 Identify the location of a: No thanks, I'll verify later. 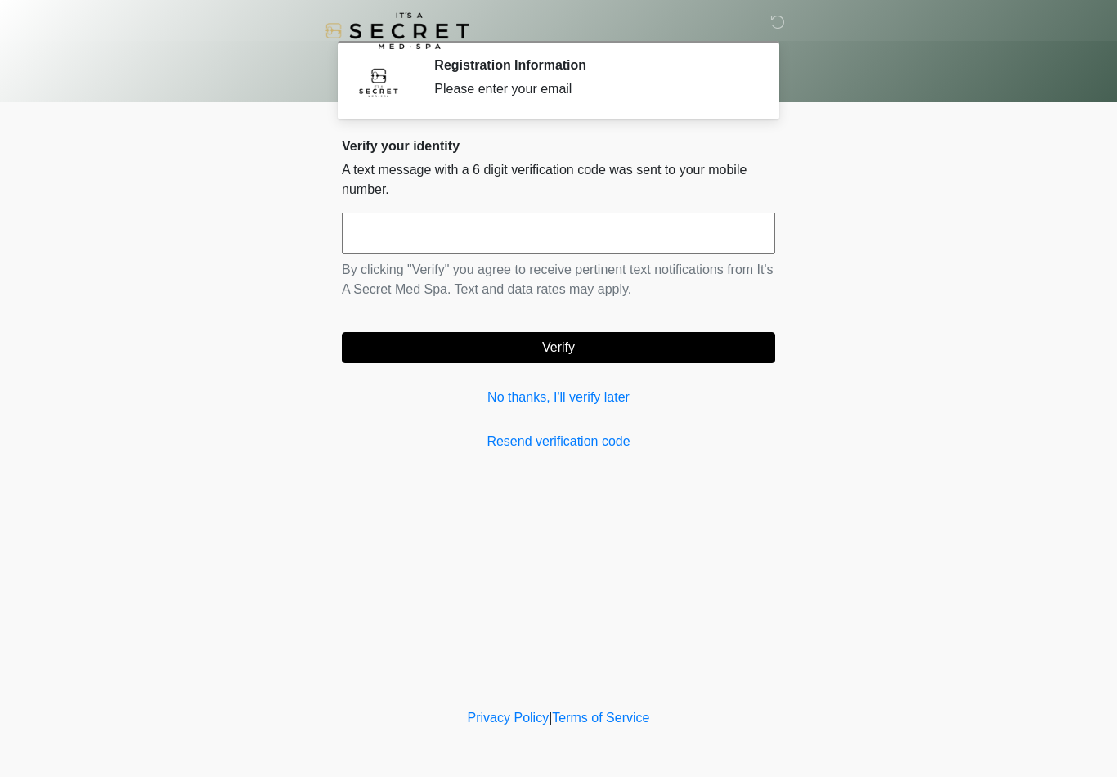
(559, 398).